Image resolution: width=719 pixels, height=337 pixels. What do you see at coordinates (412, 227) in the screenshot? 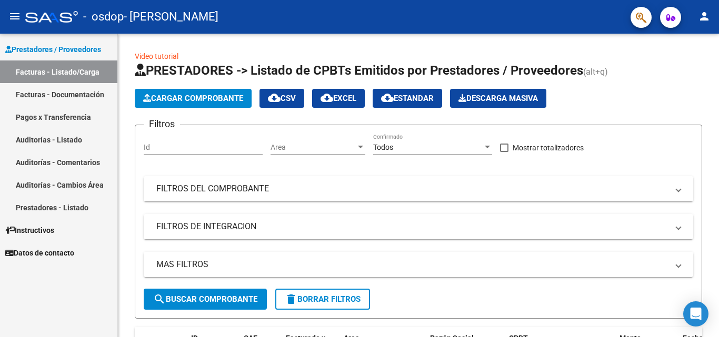
I see `mat-panel-title: FILTROS DE INTEGRACION` at bounding box center [412, 227].